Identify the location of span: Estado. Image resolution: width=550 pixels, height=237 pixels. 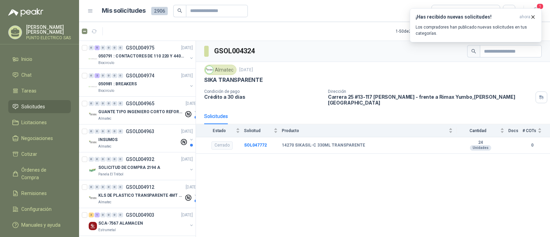
(219, 131).